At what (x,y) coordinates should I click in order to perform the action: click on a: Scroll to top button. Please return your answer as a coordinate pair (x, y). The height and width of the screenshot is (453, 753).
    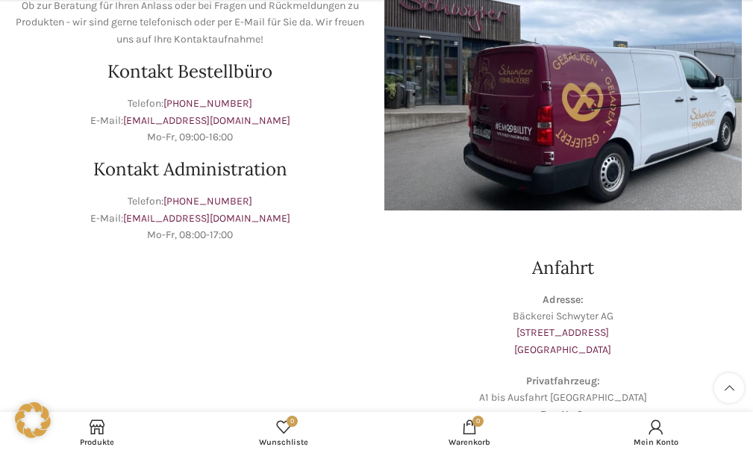
    Looking at the image, I should click on (729, 388).